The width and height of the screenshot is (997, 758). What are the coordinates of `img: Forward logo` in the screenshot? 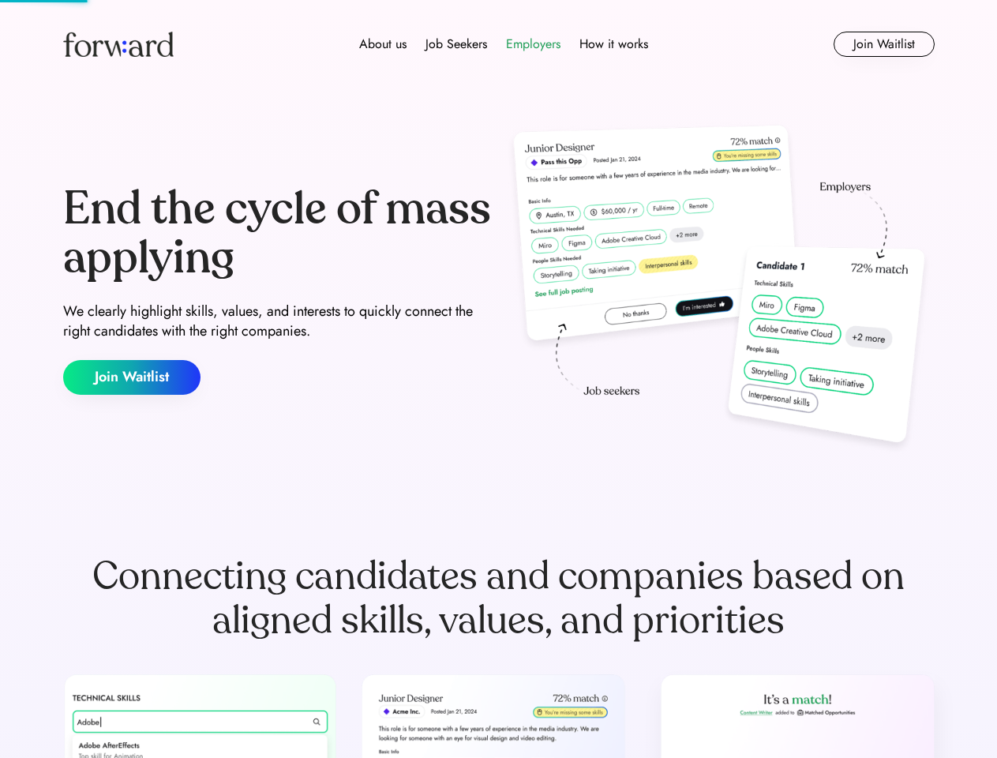 It's located at (118, 44).